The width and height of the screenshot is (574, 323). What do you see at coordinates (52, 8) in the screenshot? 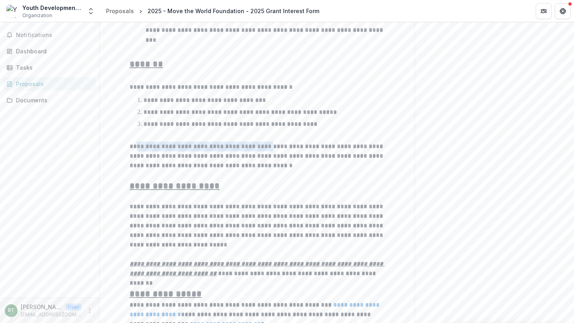
I see `div: Youth Development Organization Inc` at bounding box center [52, 8].